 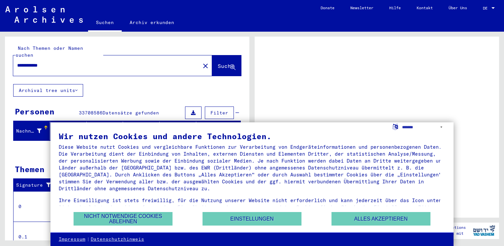 What do you see at coordinates (252, 218) in the screenshot?
I see `button: Einstellungen` at bounding box center [252, 218].